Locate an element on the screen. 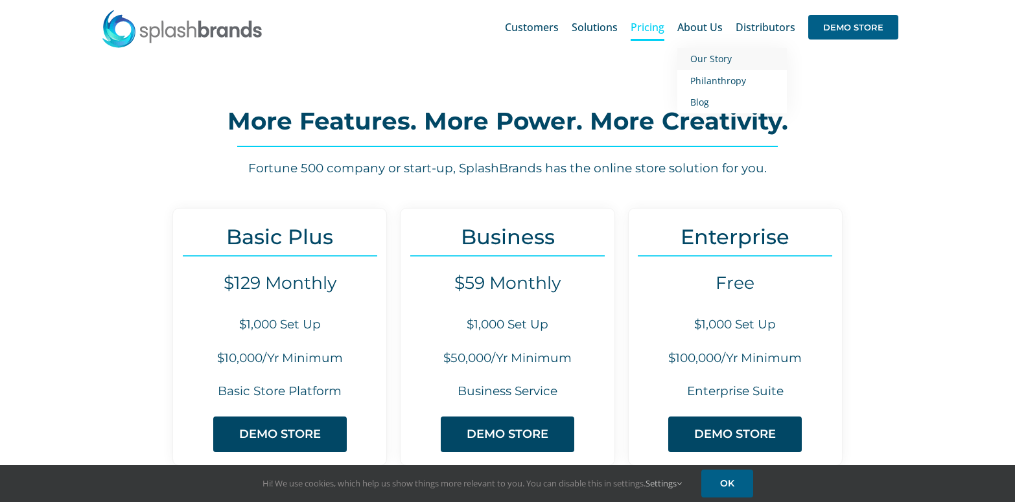  a: Customers is located at coordinates (532, 27).